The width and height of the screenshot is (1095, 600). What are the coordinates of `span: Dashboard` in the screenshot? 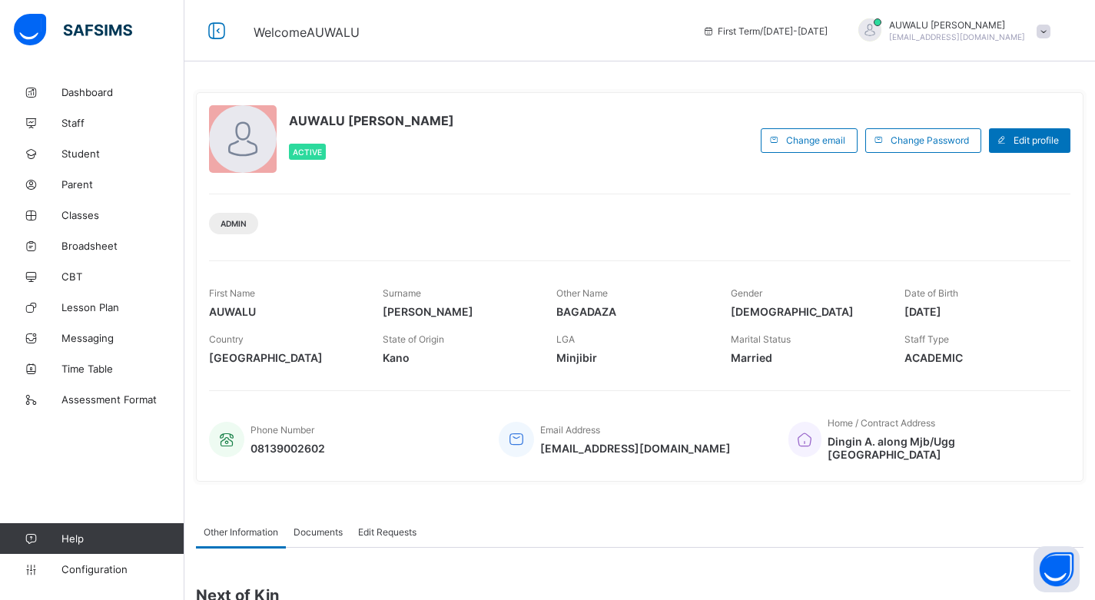 It's located at (123, 92).